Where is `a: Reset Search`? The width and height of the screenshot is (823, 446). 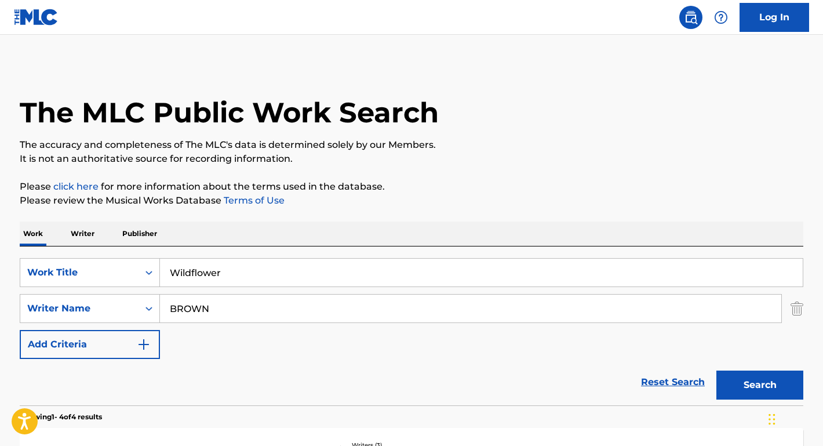
a: Reset Search is located at coordinates (673, 382).